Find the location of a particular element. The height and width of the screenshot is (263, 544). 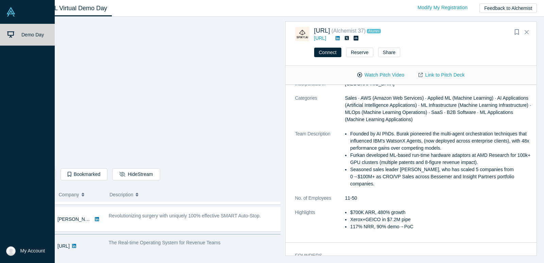

span: Sales · AWS (Amazon Web Services) · Applied ML (Machine Learning) · AI Applications (Artificial I... is located at coordinates (438, 108).